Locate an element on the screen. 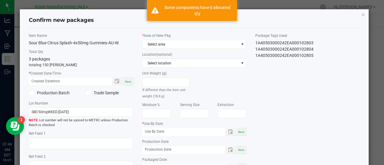 Image resolution: width=384 pixels, height=165 pixels. label: Moisture % is located at coordinates (157, 105).